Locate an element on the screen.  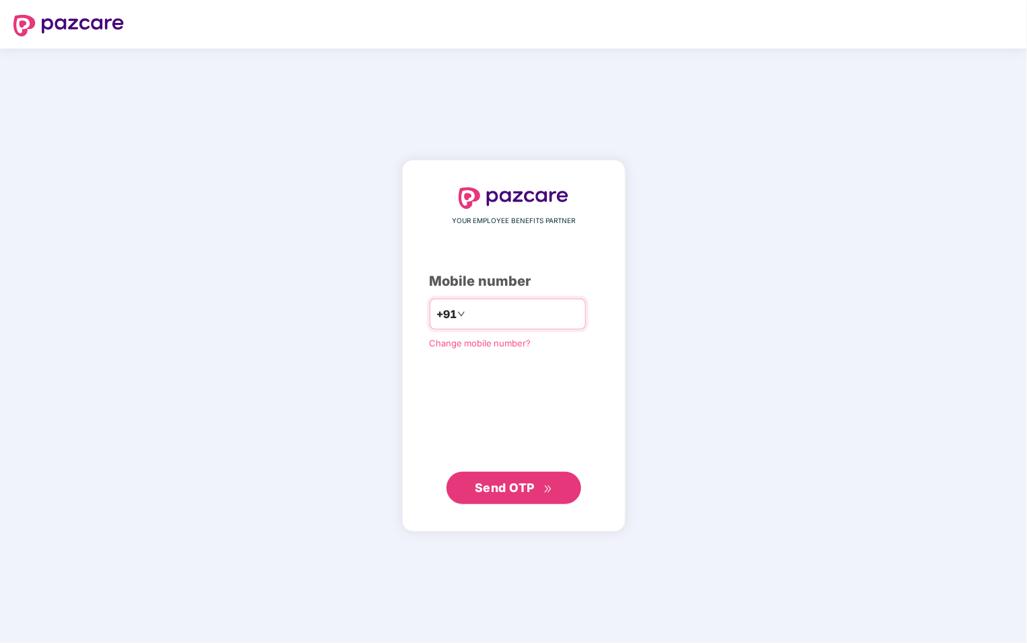
span: YOUR EMPLOYEE BENEFITS PARTNER is located at coordinates (513, 221).